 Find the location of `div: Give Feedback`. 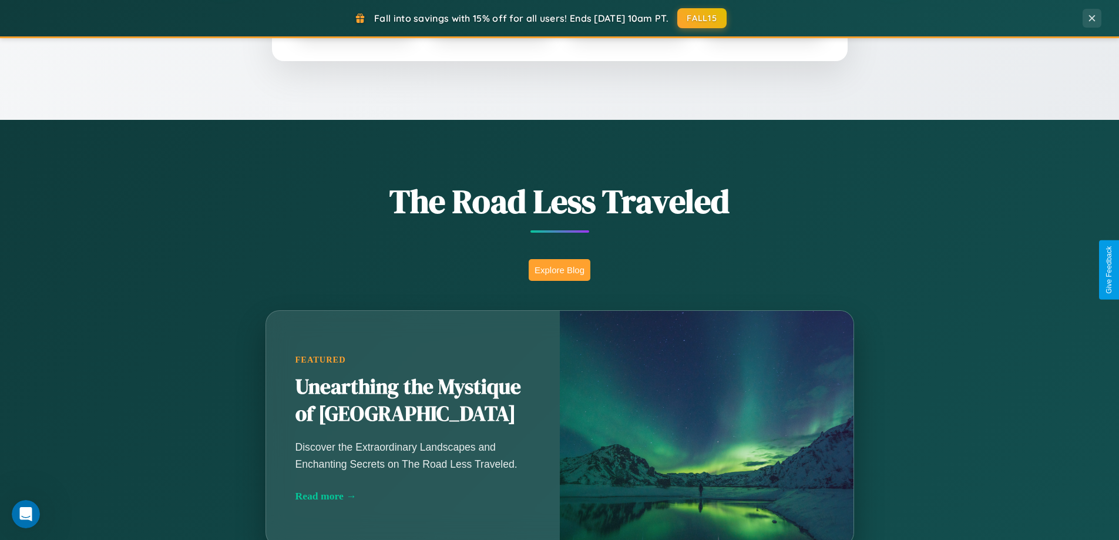

div: Give Feedback is located at coordinates (1109, 270).